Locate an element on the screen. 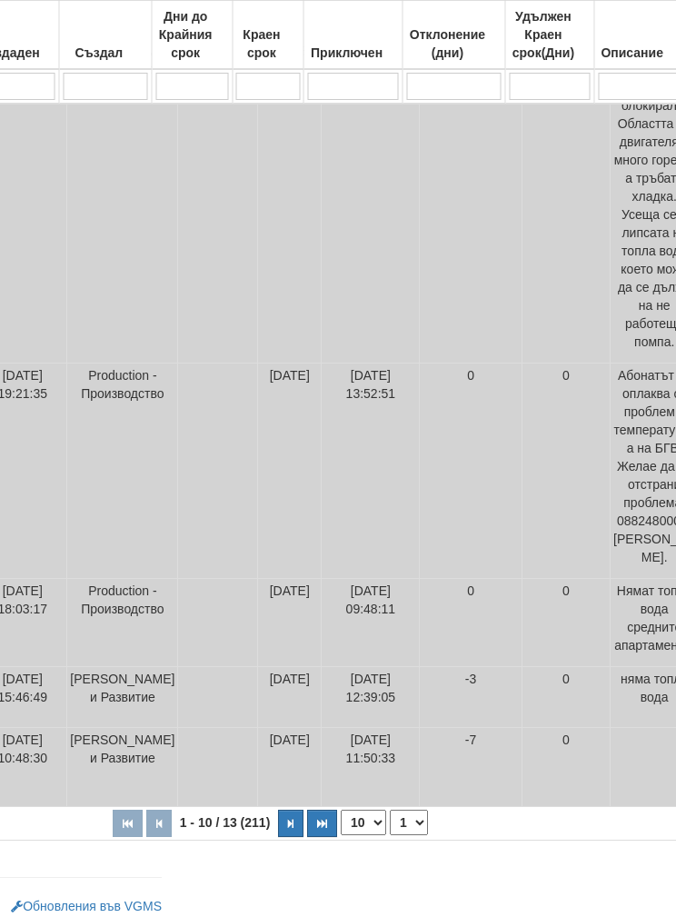  button: Първа страница is located at coordinates (128, 824).